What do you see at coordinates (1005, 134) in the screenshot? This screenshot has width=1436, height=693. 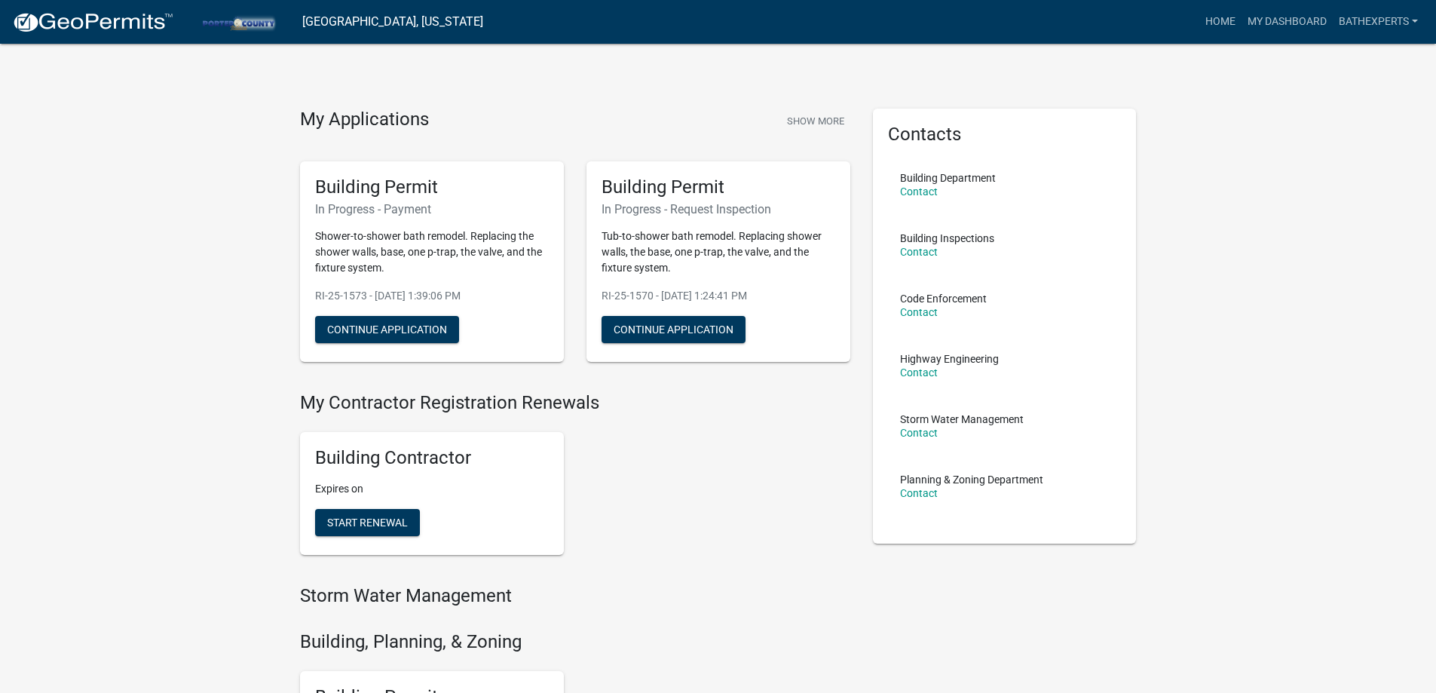 I see `h5: Contacts` at bounding box center [1005, 134].